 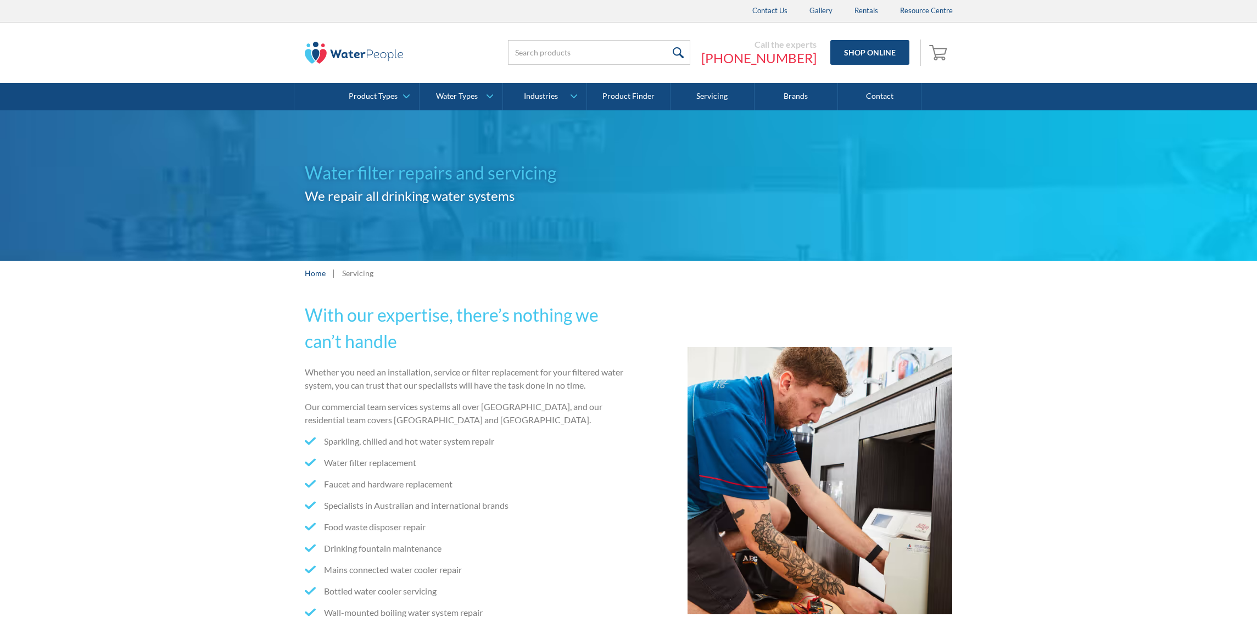 I want to click on a: Water Types, so click(x=461, y=97).